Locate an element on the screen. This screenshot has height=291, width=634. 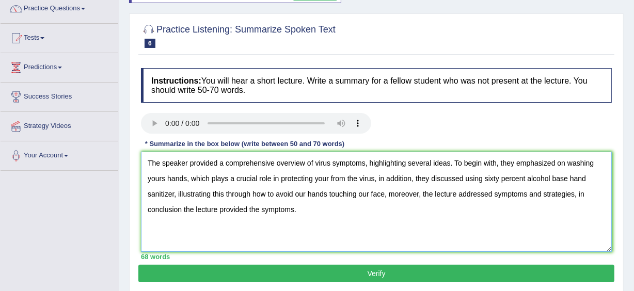
h2: Practice Listening: Summarize Spoken Text is located at coordinates (238, 35).